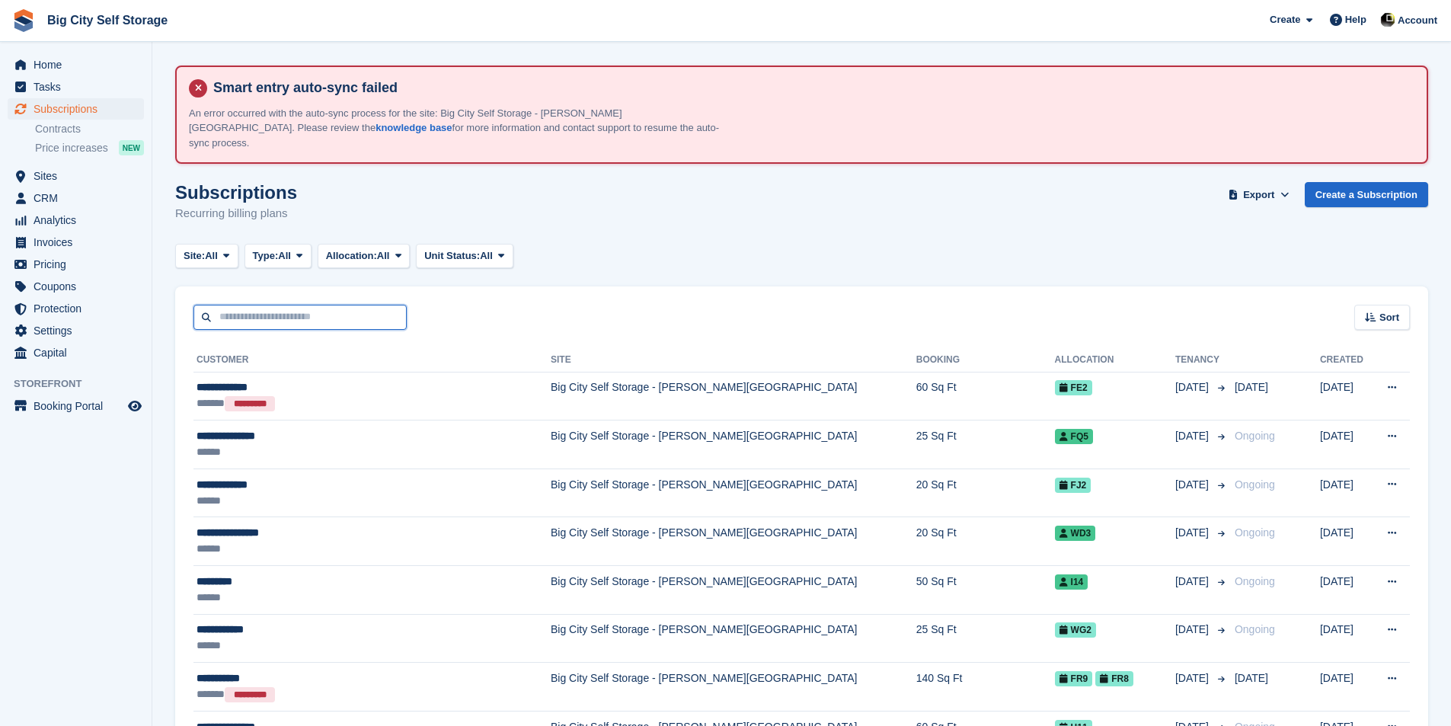 Image resolution: width=1451 pixels, height=726 pixels. What do you see at coordinates (79, 220) in the screenshot?
I see `span: Analytics` at bounding box center [79, 220].